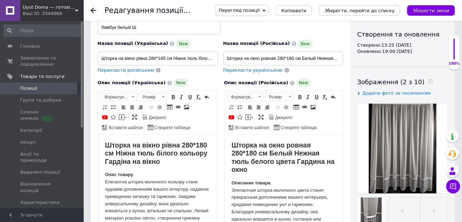  Describe the element at coordinates (30, 46) in the screenshot. I see `span: Головна` at that location.